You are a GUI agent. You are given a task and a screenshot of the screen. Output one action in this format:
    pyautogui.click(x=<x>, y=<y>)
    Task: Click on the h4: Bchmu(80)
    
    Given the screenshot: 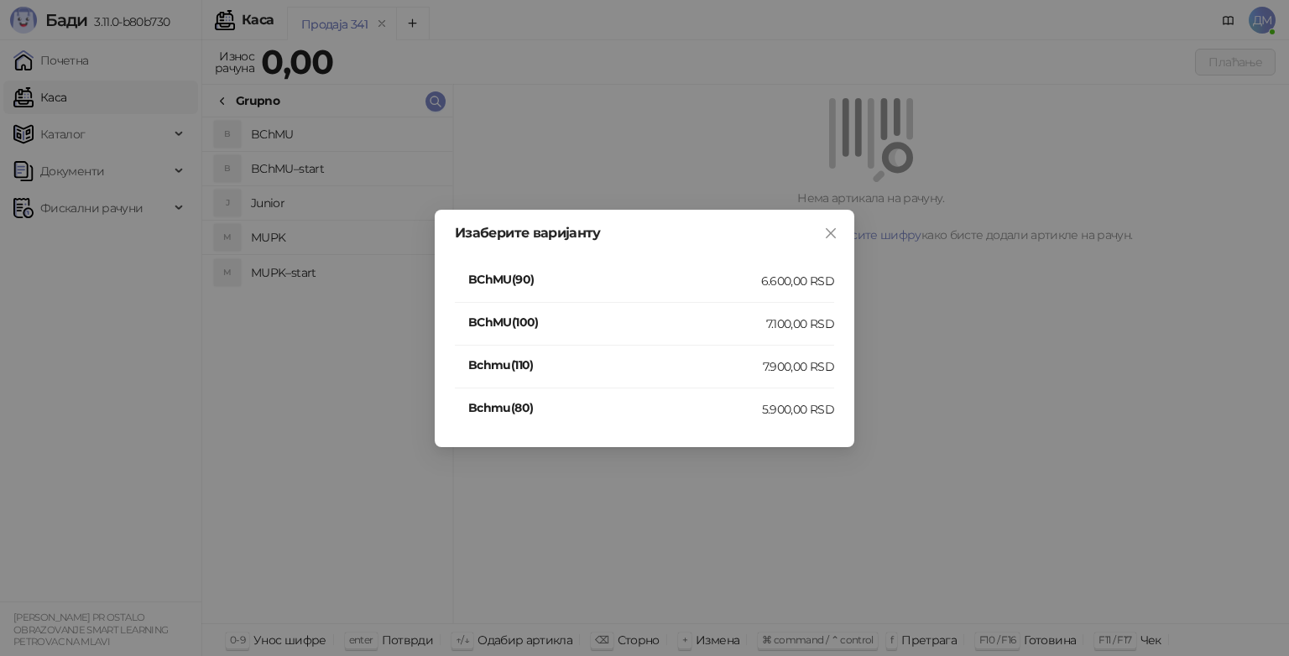 What is the action you would take?
    pyautogui.click(x=615, y=408)
    